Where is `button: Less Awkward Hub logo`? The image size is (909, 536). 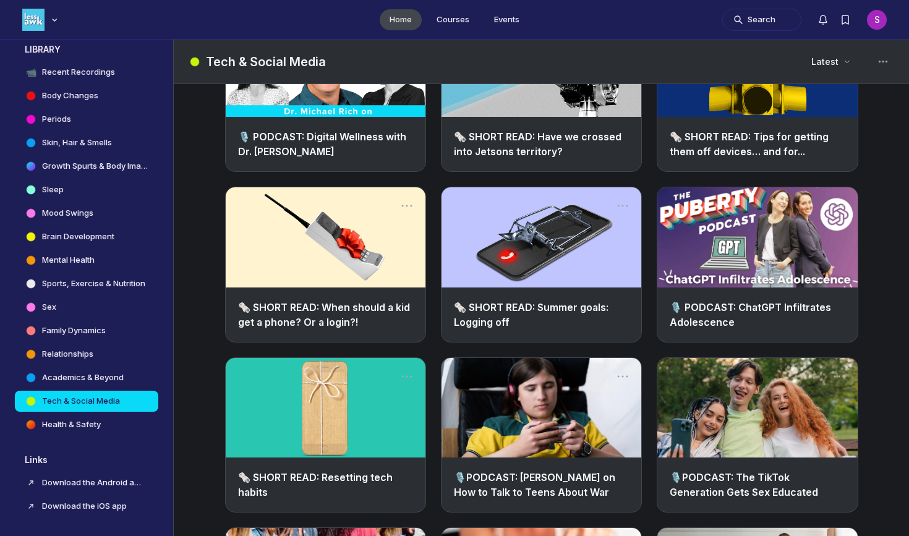 button: Less Awkward Hub logo is located at coordinates (41, 20).